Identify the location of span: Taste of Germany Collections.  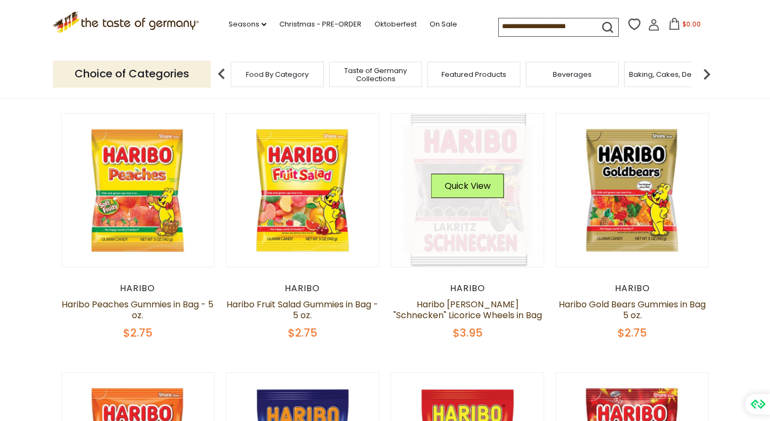
(376, 75).